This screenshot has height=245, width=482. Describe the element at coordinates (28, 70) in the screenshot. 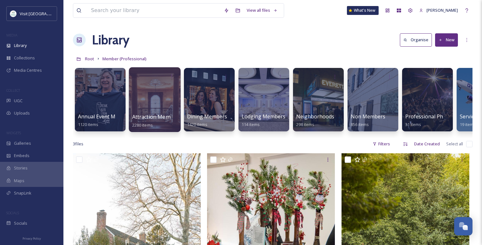

I see `span: Media Centres` at that location.